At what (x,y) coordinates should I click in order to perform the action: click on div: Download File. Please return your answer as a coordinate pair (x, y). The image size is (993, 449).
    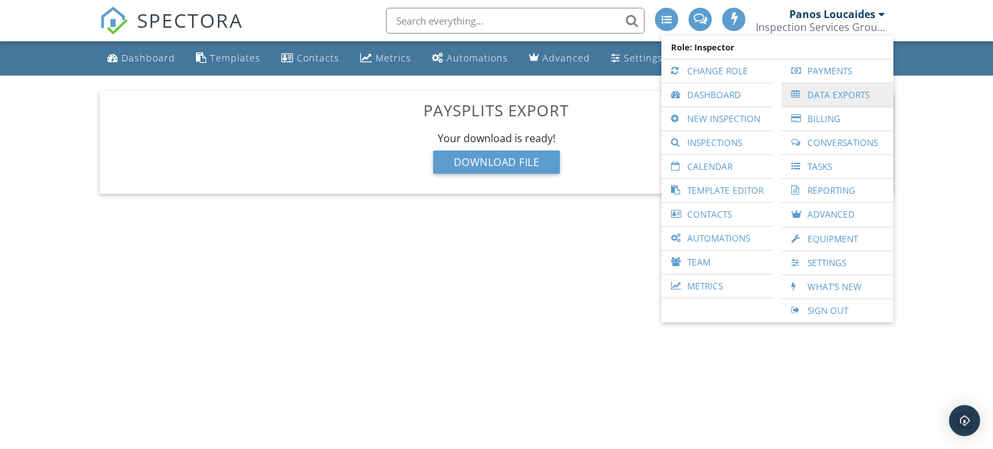
    Looking at the image, I should click on (497, 162).